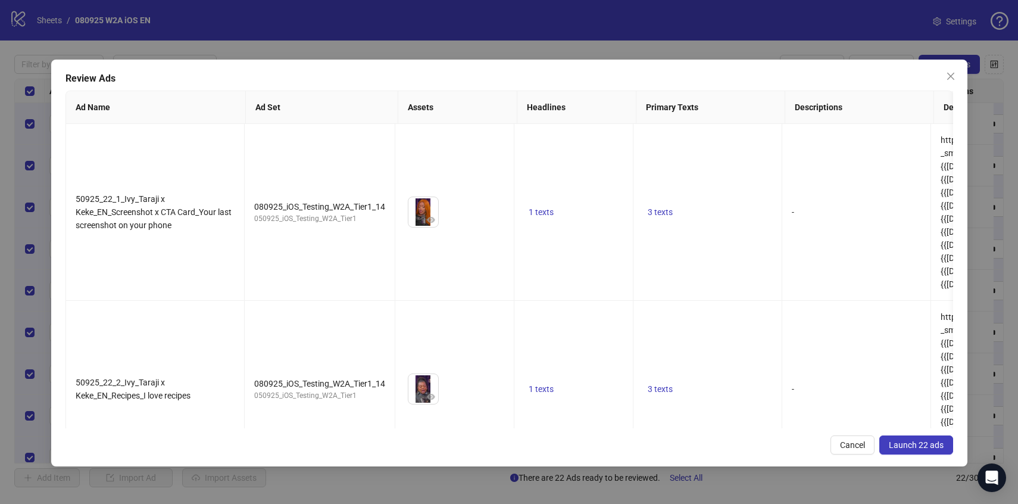 The image size is (1018, 504). I want to click on span: Cancel, so click(853, 445).